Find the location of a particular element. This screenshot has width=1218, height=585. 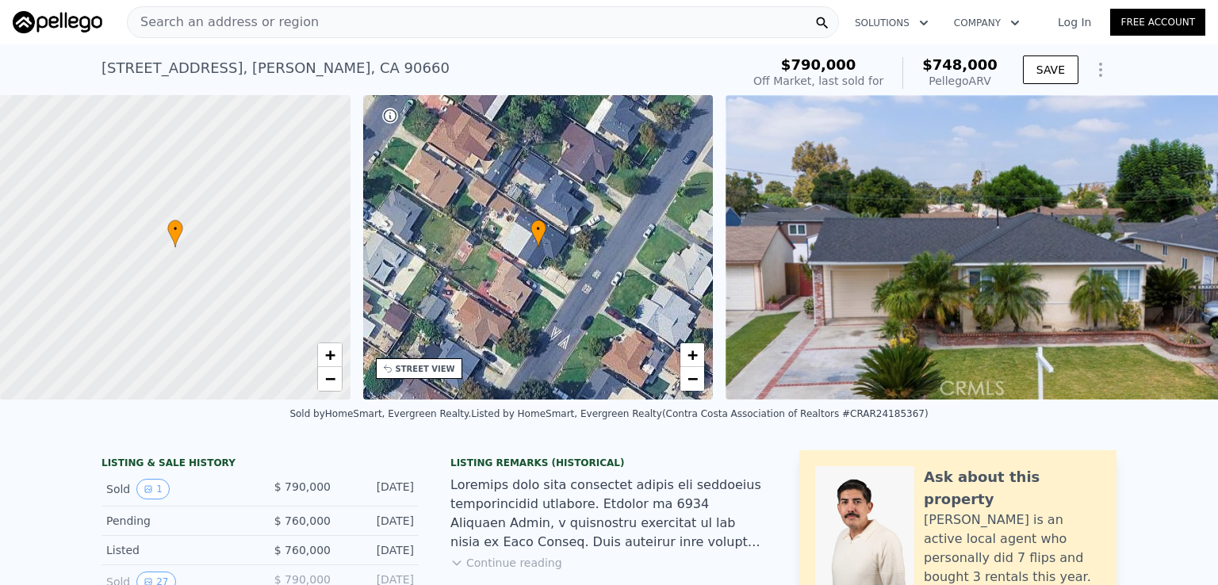

div: Pellego ARV is located at coordinates (960, 81).